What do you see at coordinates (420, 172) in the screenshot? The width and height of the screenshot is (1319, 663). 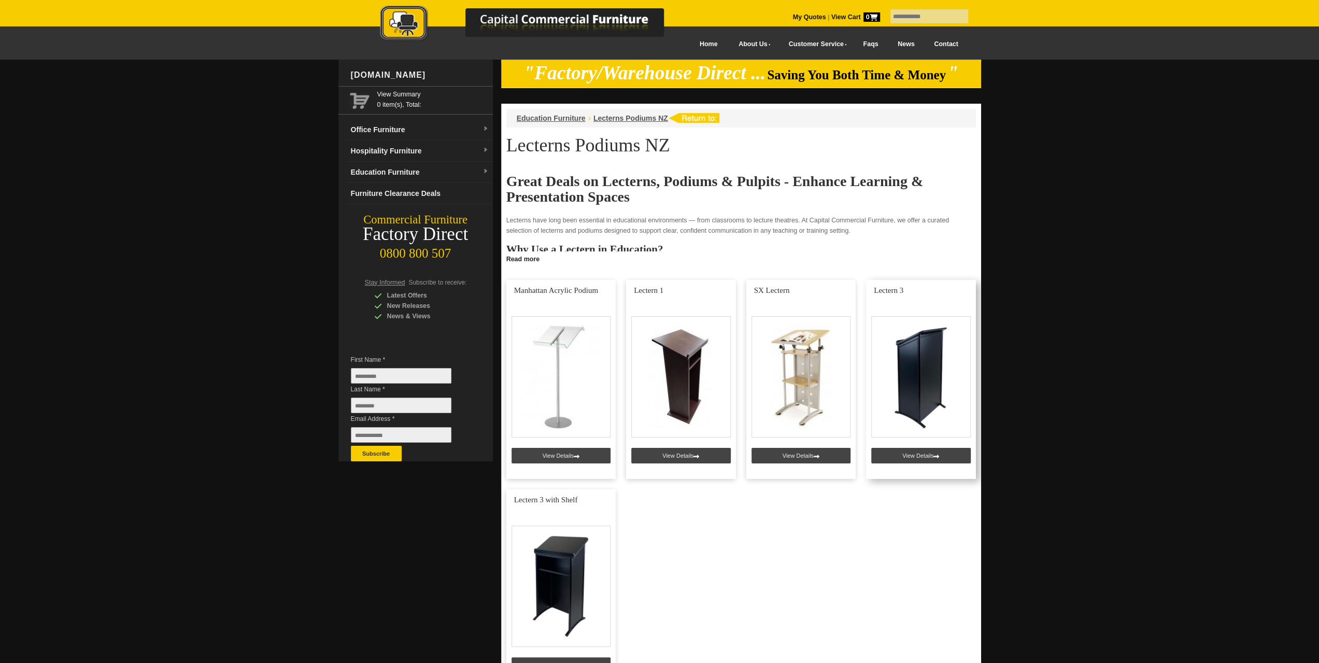 I see `a: Education Furnituredropdown` at bounding box center [420, 172].